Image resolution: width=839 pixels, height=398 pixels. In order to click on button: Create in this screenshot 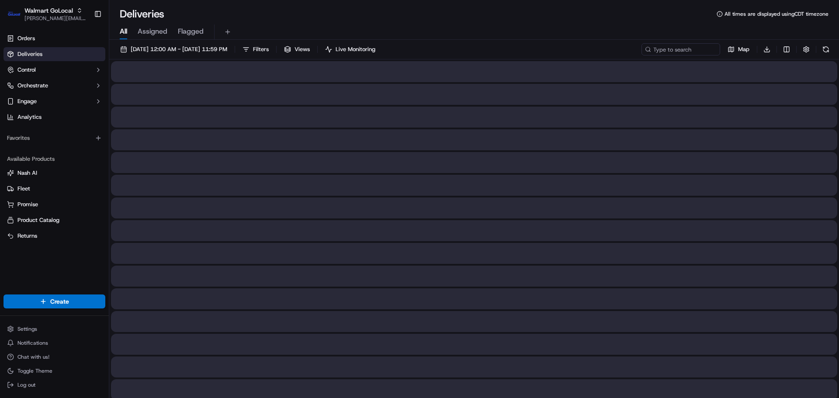, I will do `click(54, 302)`.